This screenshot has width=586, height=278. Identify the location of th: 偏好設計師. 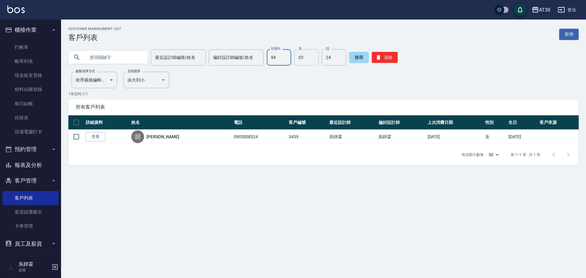
(402, 122).